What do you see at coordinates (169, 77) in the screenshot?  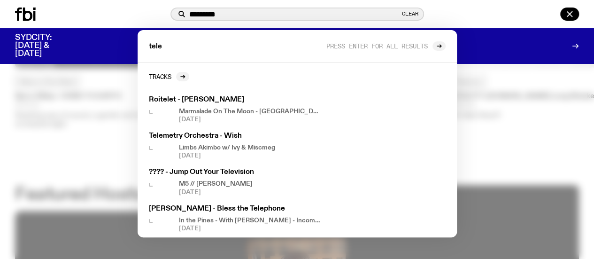 I see `a: Tracks` at bounding box center [169, 77].